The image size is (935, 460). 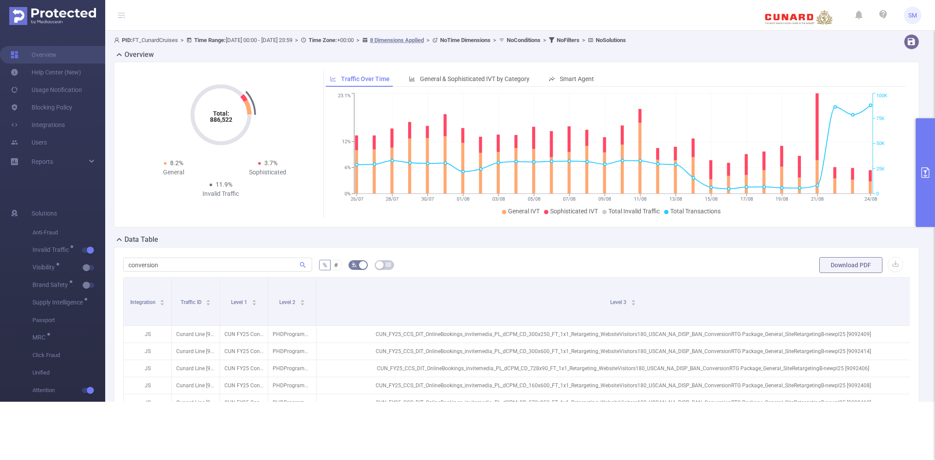 What do you see at coordinates (224, 185) in the screenshot?
I see `span: 11.9%` at bounding box center [224, 185].